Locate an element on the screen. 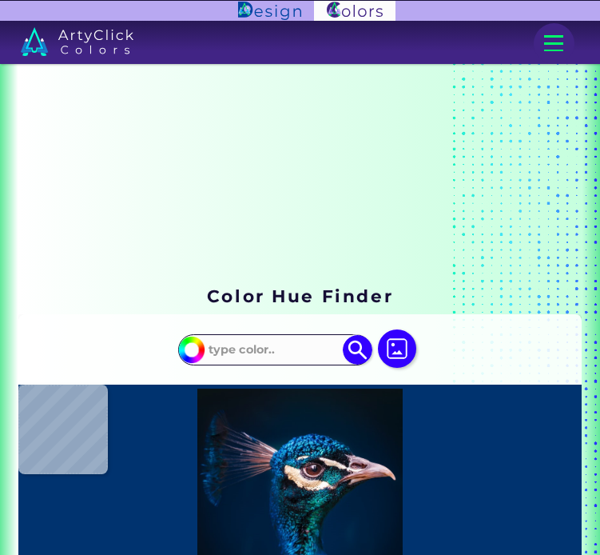  input: type color.. is located at coordinates (275, 349).